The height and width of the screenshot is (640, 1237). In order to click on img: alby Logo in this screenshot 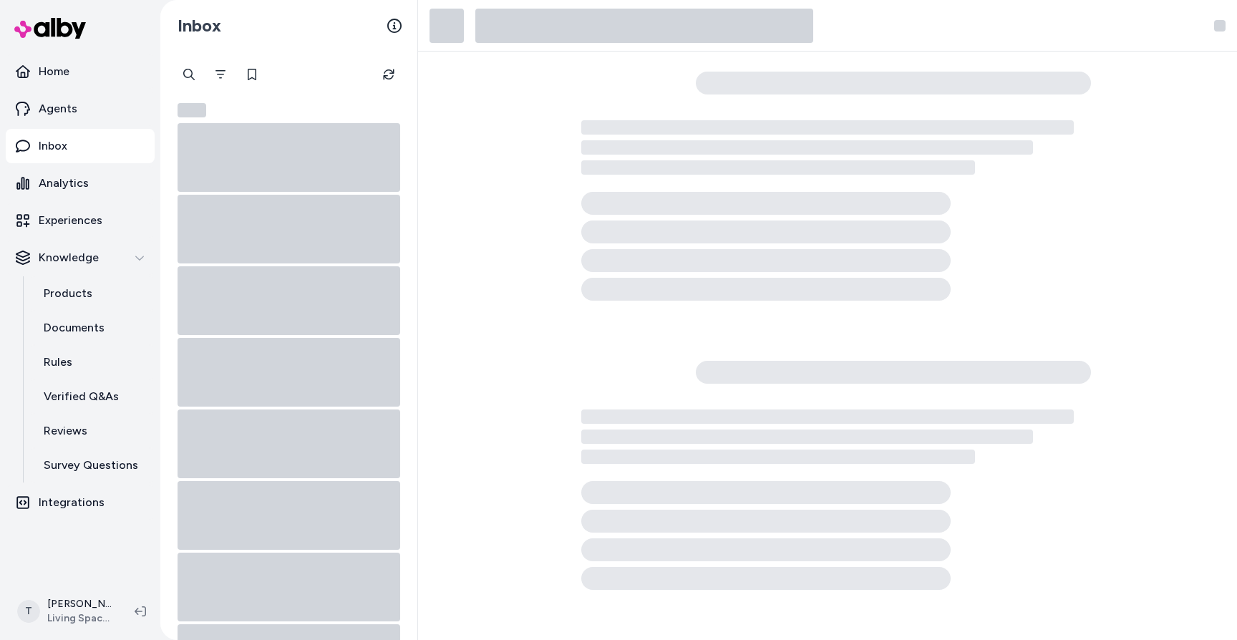, I will do `click(50, 28)`.